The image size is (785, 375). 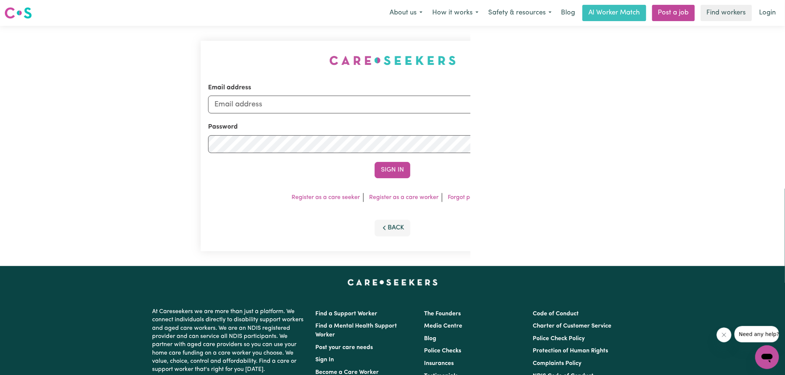 I want to click on button: Sign In, so click(x=393, y=170).